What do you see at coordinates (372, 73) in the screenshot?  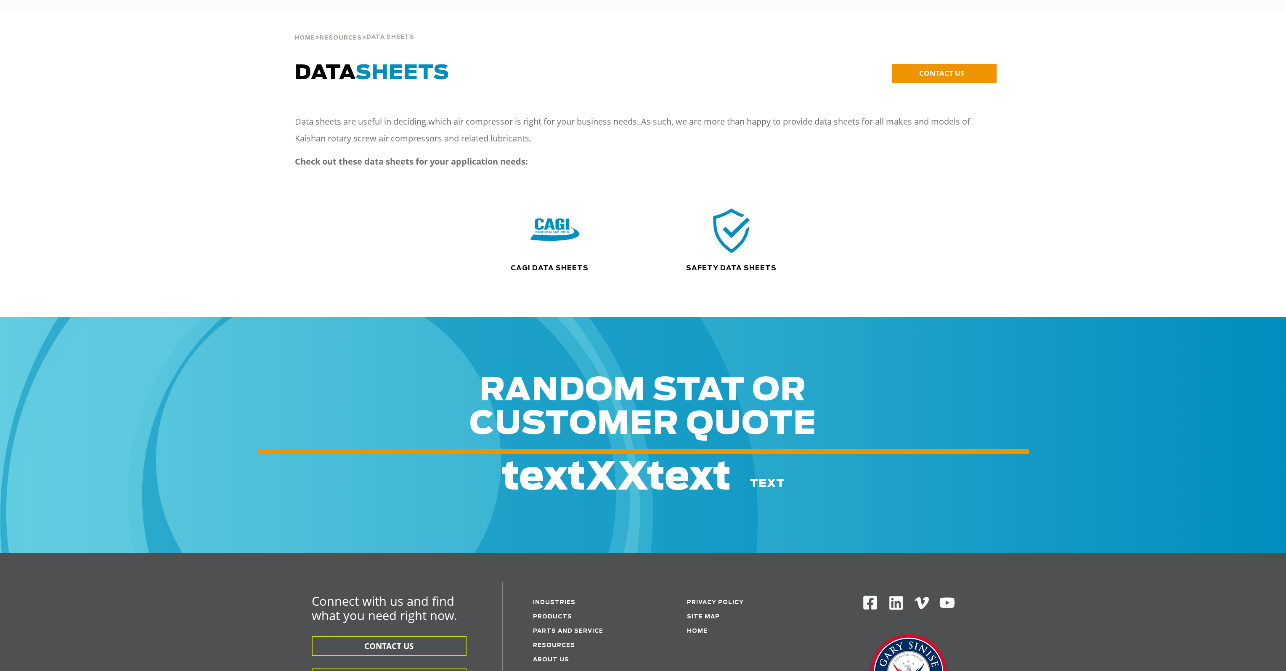 I see `span: DATA` at bounding box center [372, 73].